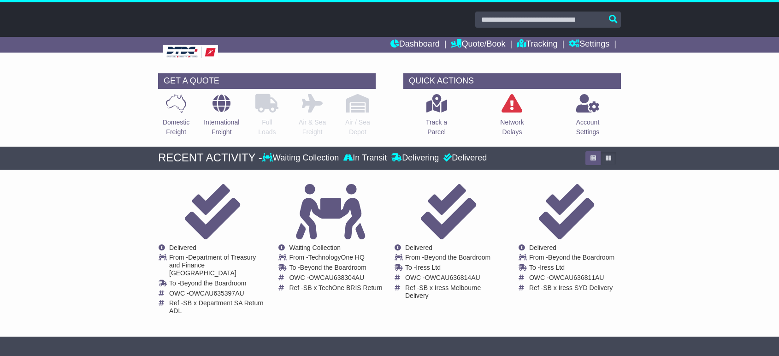 The width and height of the screenshot is (779, 356). Describe the element at coordinates (588, 118) in the screenshot. I see `a: AccountSettings` at that location.